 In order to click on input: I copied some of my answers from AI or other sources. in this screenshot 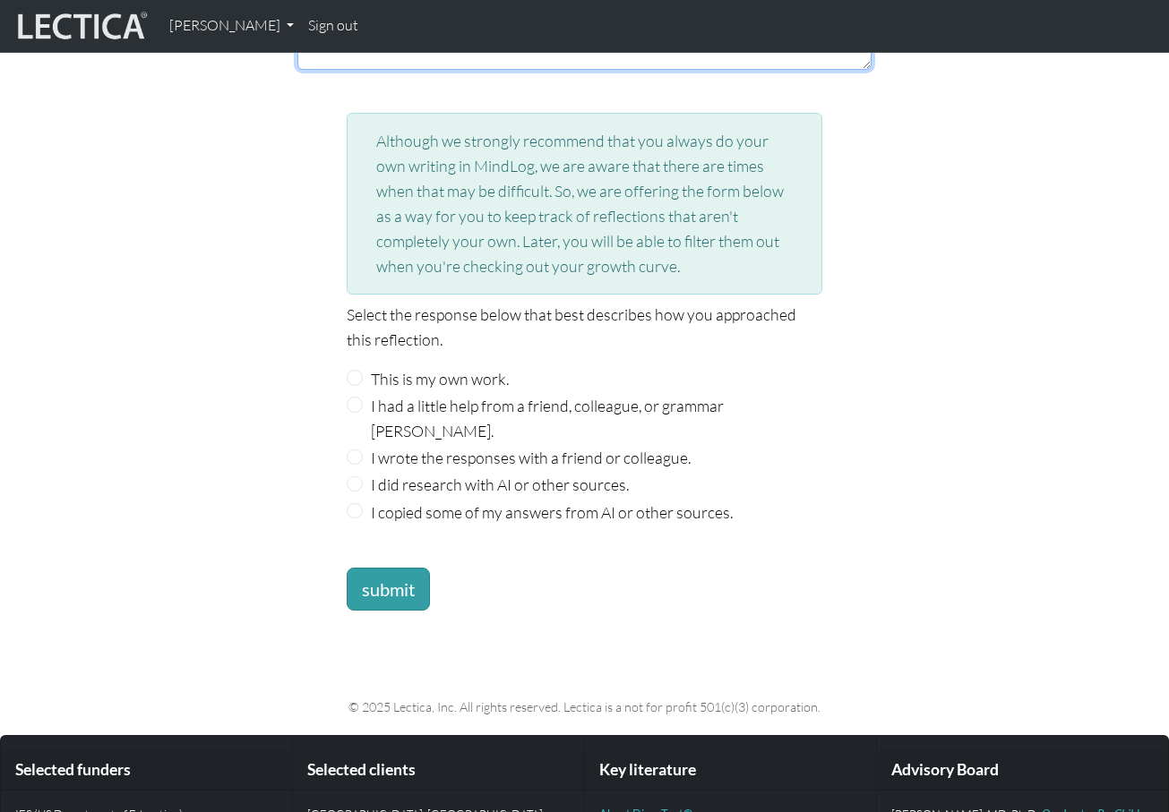, I will do `click(355, 512)`.